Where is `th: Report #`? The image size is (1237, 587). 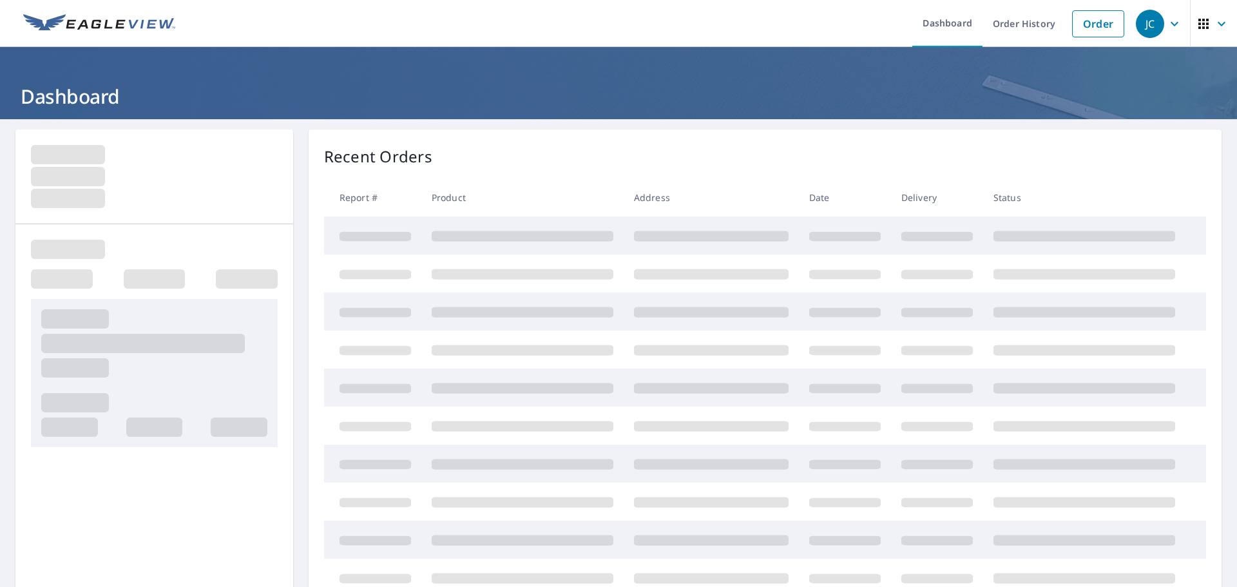 th: Report # is located at coordinates (372, 197).